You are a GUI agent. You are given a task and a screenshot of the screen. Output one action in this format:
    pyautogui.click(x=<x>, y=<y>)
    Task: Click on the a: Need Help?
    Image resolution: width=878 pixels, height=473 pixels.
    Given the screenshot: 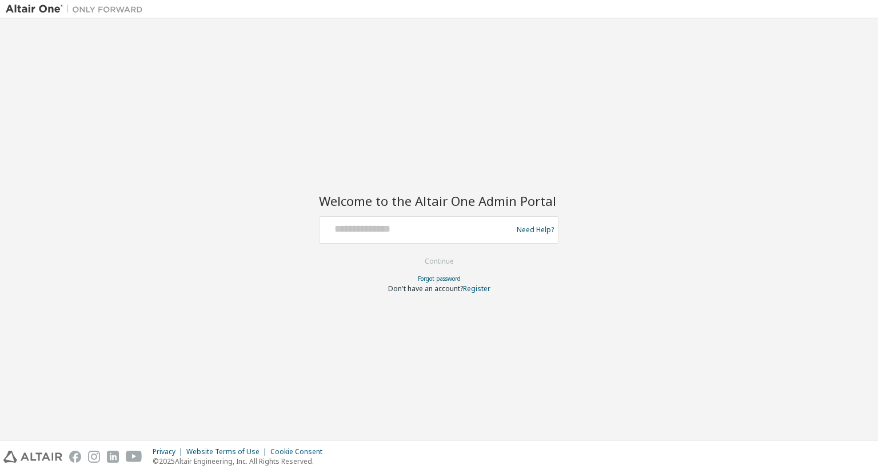 What is the action you would take?
    pyautogui.click(x=535, y=229)
    